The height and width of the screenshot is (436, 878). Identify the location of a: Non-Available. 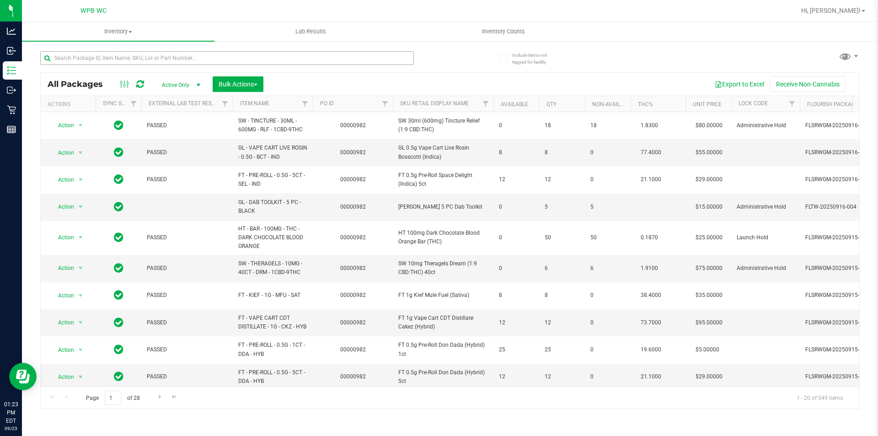
(612, 104).